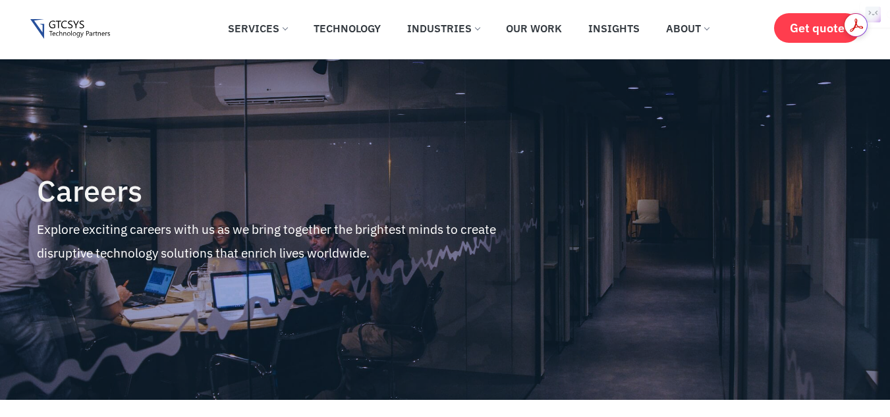  Describe the element at coordinates (290, 241) in the screenshot. I see `p: Explore exciting careers with us as we bring together the brightest minds to create disruptive te...` at that location.